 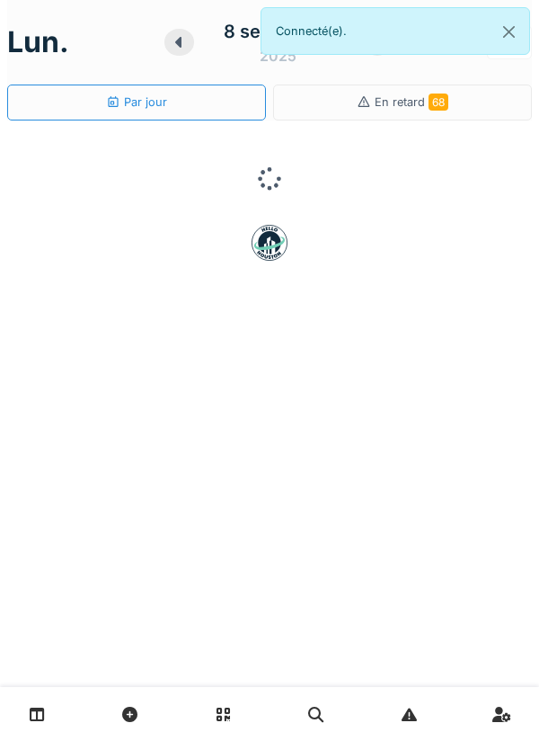 What do you see at coordinates (395, 31) in the screenshot?
I see `div: Connecté(e).` at bounding box center [395, 31].